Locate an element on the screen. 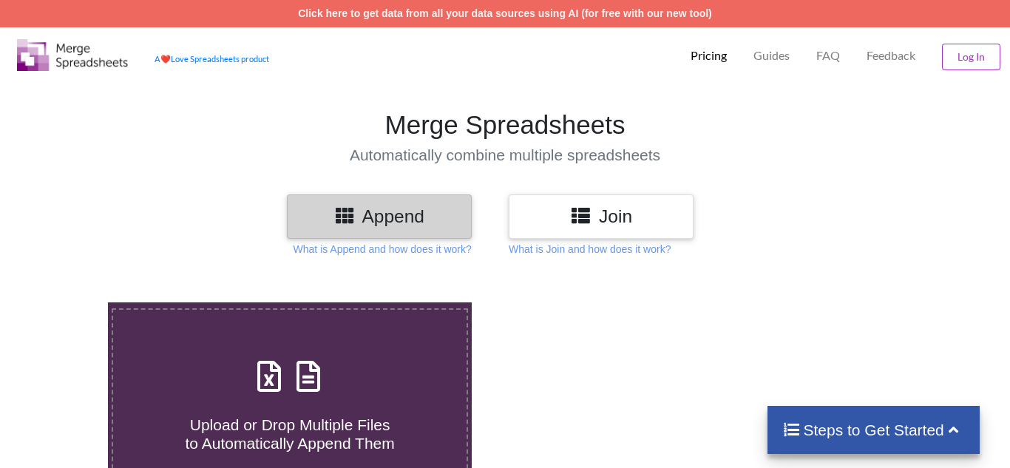 Image resolution: width=1010 pixels, height=468 pixels. img: Logo.png is located at coordinates (72, 55).